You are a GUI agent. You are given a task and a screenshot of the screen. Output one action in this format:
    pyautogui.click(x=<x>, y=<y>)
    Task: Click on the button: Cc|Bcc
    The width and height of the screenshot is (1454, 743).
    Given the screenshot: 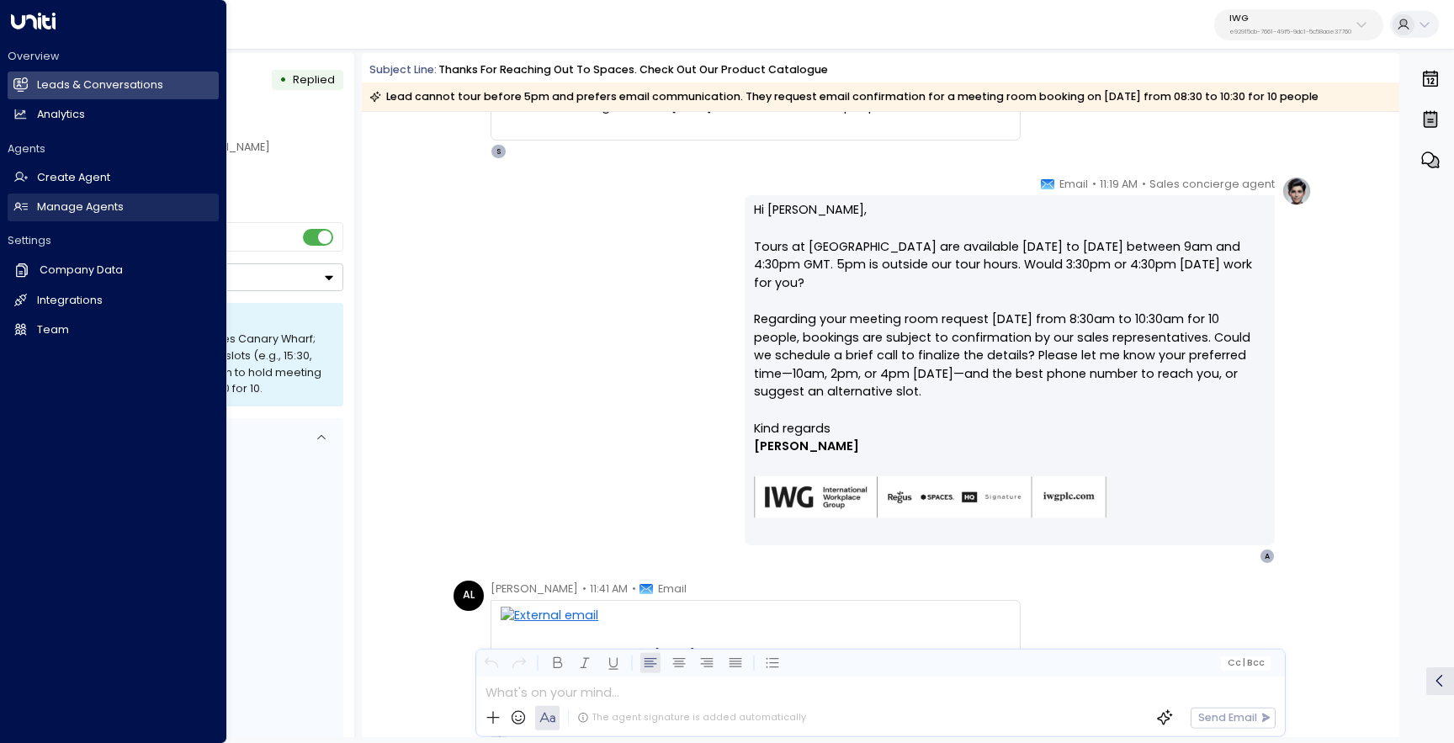 What is the action you would take?
    pyautogui.click(x=1246, y=662)
    